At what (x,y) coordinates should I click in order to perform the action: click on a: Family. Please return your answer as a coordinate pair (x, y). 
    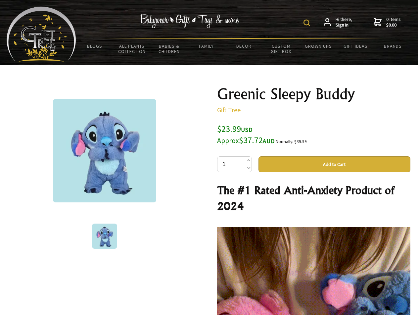
    Looking at the image, I should click on (207, 46).